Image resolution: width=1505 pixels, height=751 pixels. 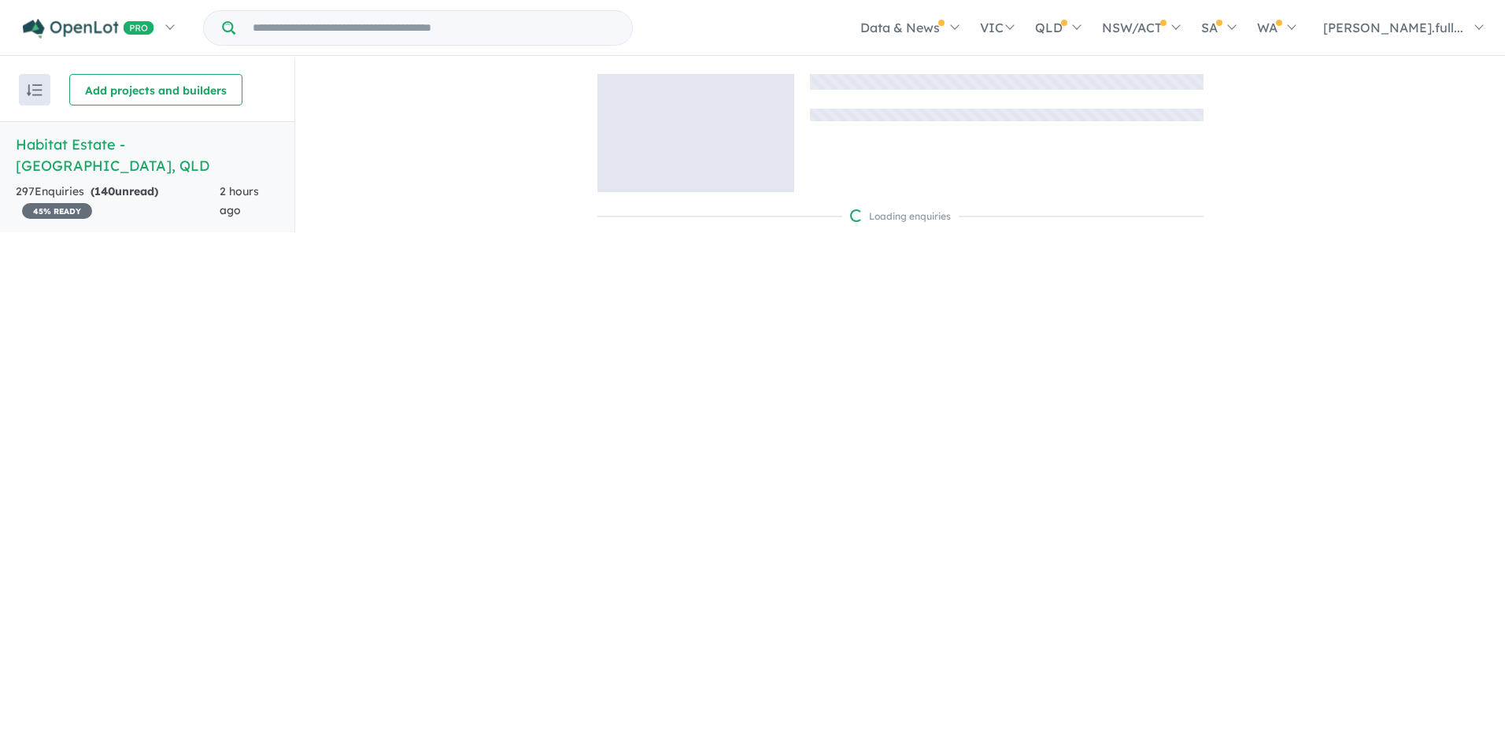 What do you see at coordinates (124, 191) in the screenshot?
I see `strong: ( unread)` at bounding box center [124, 191].